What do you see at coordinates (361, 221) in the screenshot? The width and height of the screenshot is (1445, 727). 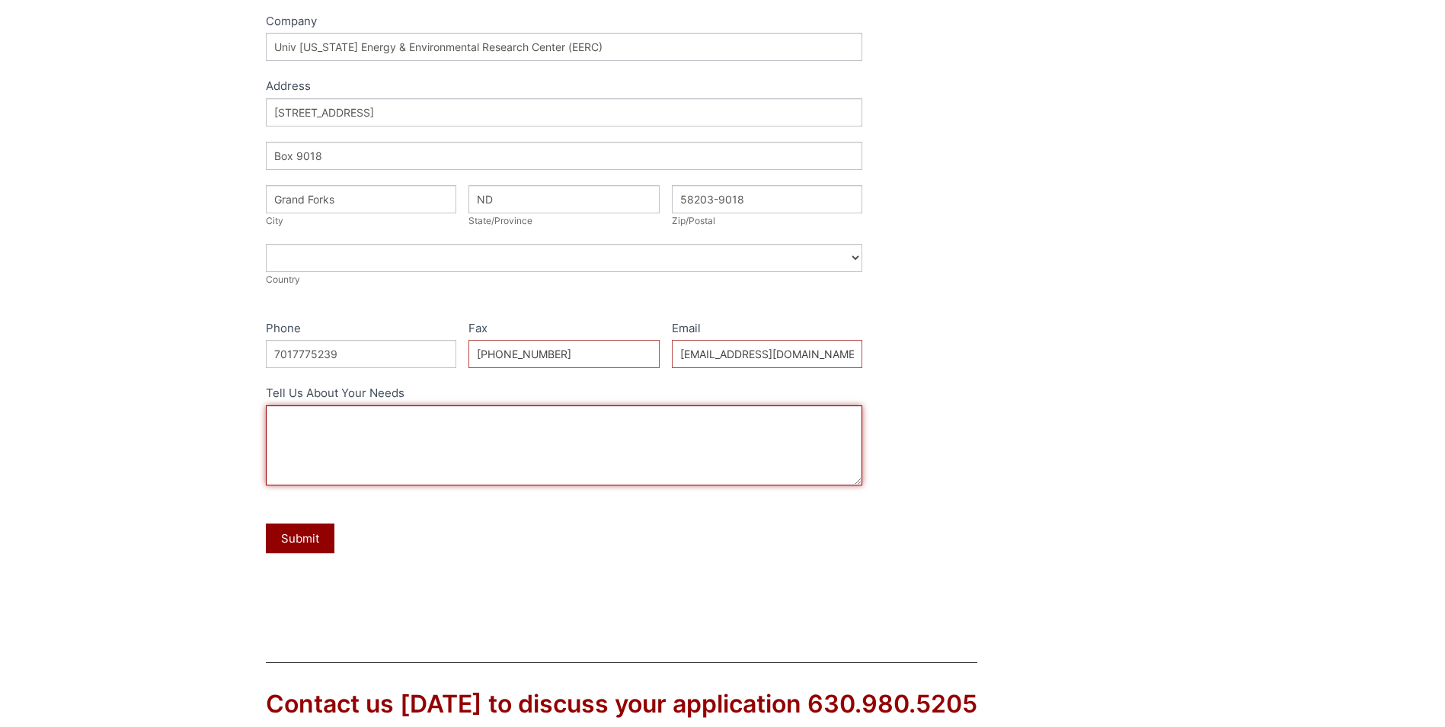 I see `div: City` at bounding box center [361, 221].